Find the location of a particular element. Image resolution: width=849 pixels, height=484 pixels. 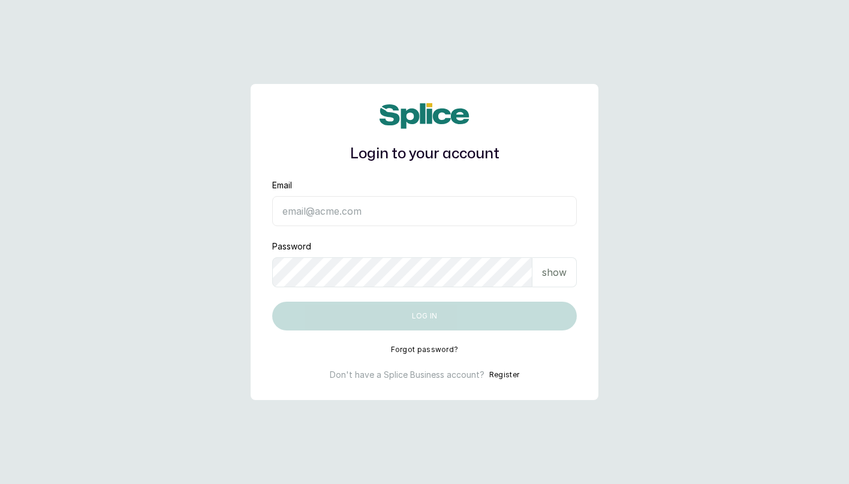

button: Log in is located at coordinates (424, 316).